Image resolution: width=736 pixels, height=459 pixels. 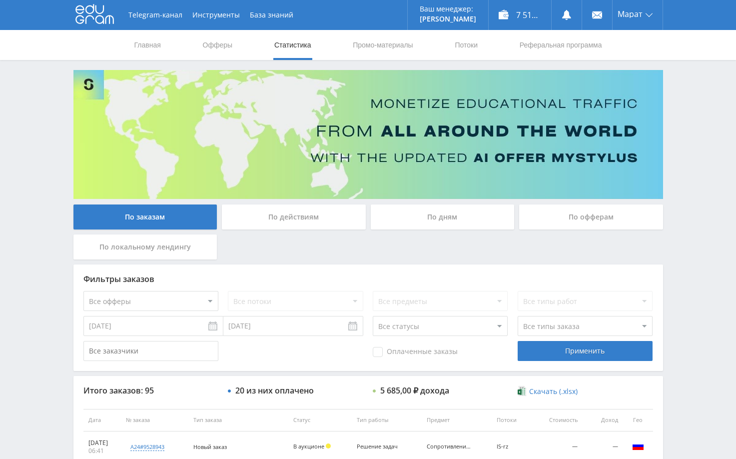 I want to click on div: 5 685,00 ₽ дохода, so click(x=415, y=390).